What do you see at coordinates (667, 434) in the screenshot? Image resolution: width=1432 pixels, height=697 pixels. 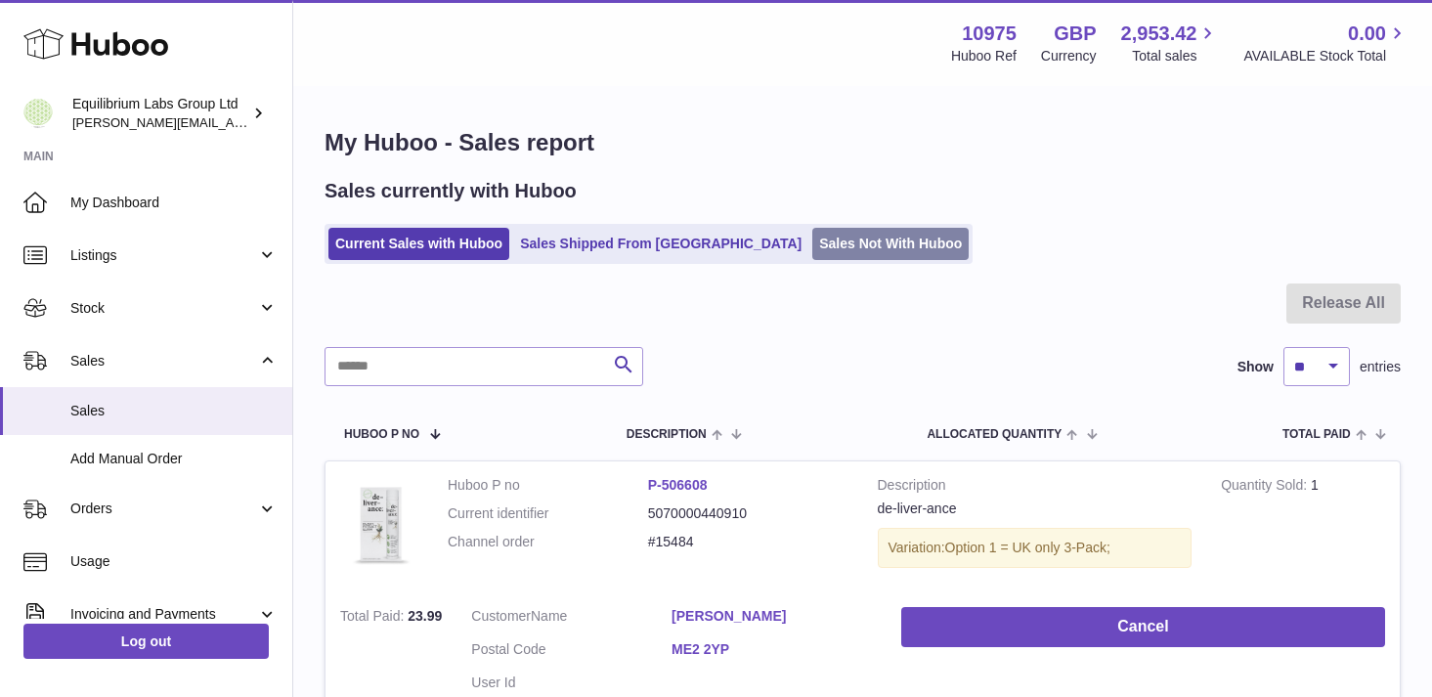 I see `span: Description` at bounding box center [667, 434].